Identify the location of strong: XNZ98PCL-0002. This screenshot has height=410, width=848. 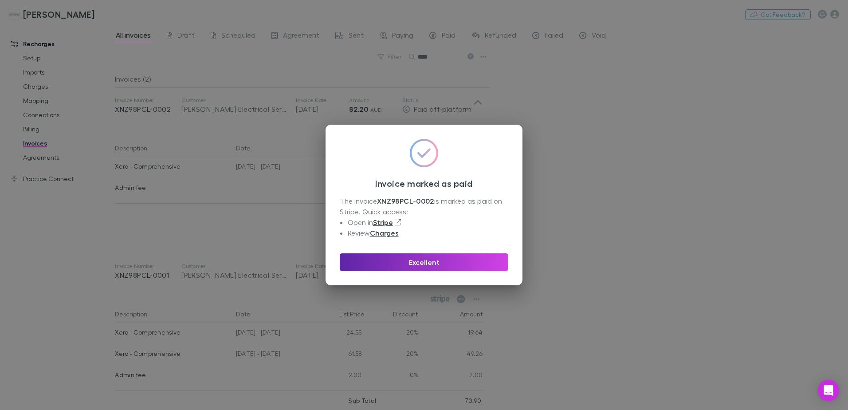
(405, 201).